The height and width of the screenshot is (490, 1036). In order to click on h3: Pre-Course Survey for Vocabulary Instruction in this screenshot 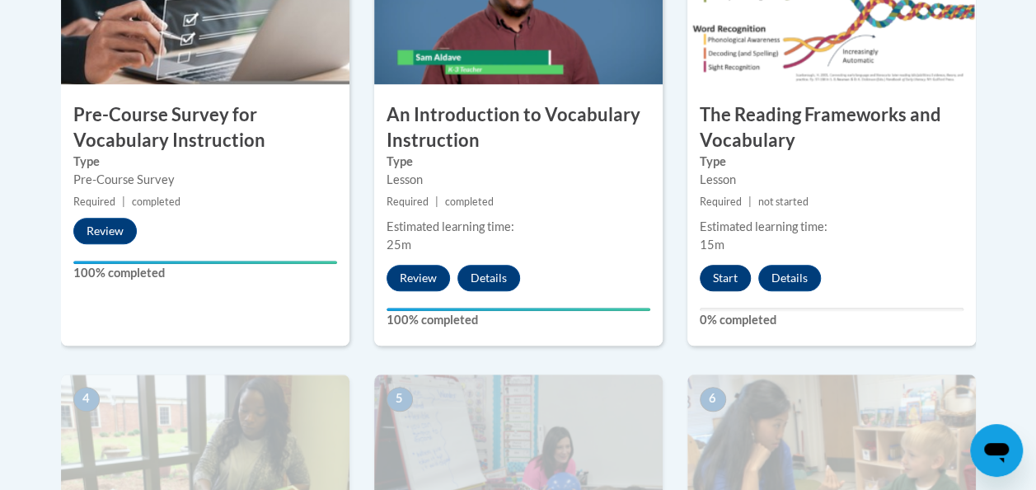, I will do `click(205, 128)`.